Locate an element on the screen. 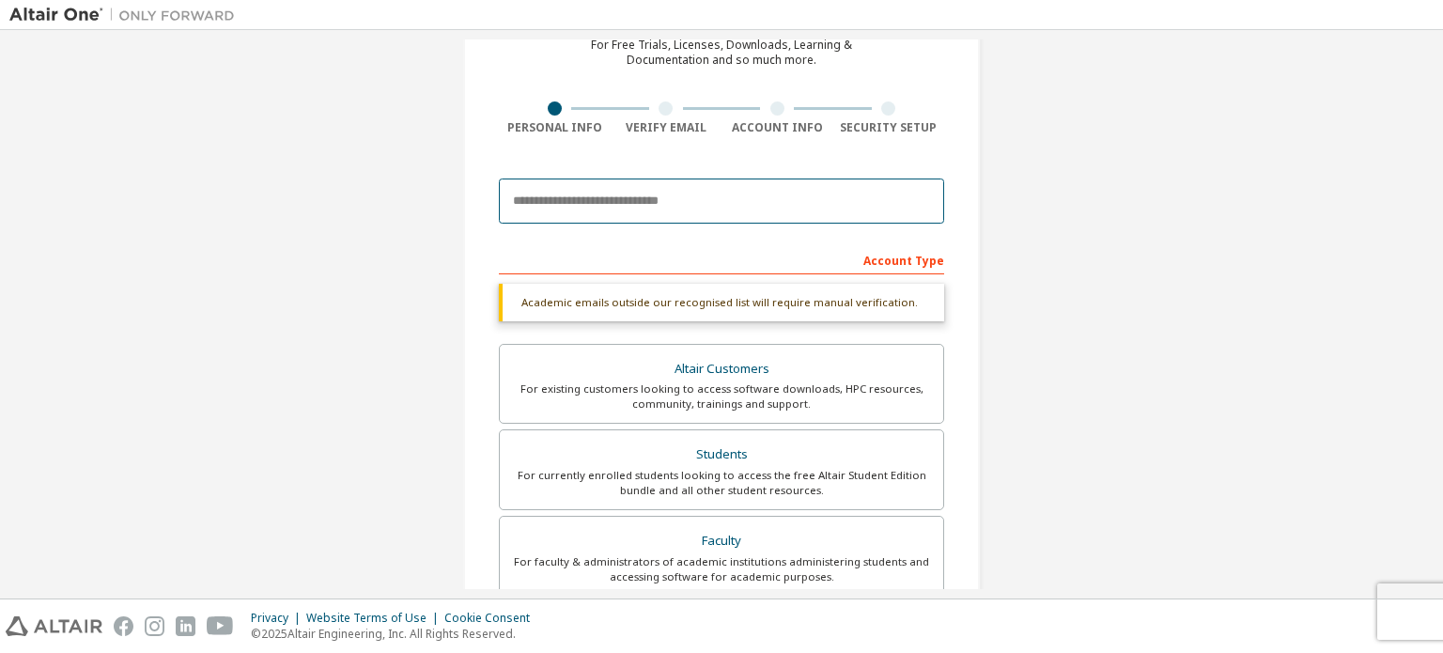 The height and width of the screenshot is (653, 1443). img: linkedin.svg is located at coordinates (185, 626).